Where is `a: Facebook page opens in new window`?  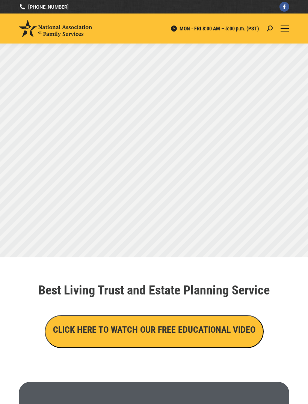 a: Facebook page opens in new window is located at coordinates (284, 7).